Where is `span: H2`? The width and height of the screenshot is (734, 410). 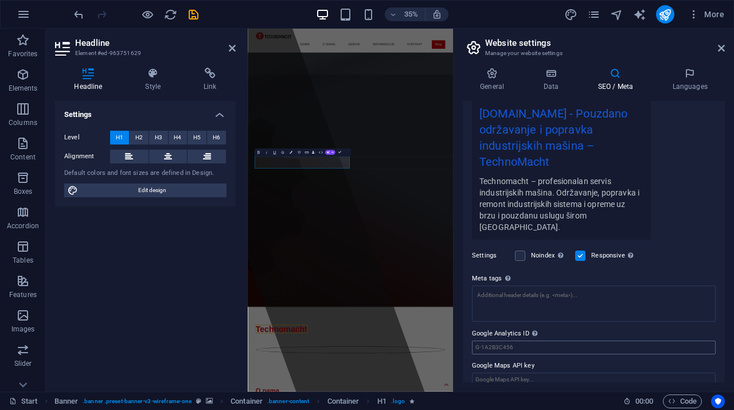
span: H2 is located at coordinates (139, 138).